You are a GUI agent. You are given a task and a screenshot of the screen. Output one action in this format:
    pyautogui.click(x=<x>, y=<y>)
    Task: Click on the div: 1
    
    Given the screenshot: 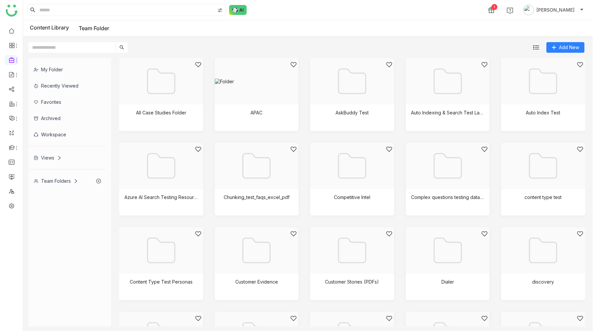 What is the action you would take?
    pyautogui.click(x=495, y=7)
    